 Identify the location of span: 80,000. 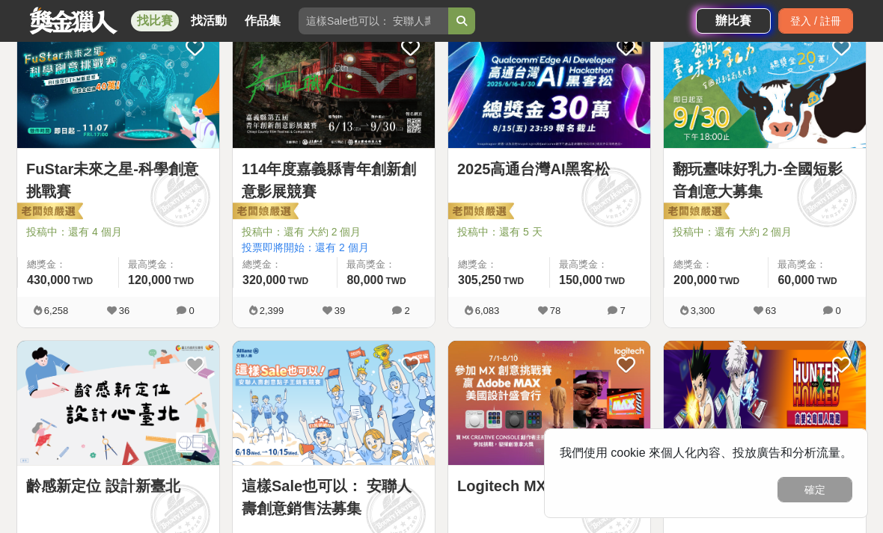
(364, 280).